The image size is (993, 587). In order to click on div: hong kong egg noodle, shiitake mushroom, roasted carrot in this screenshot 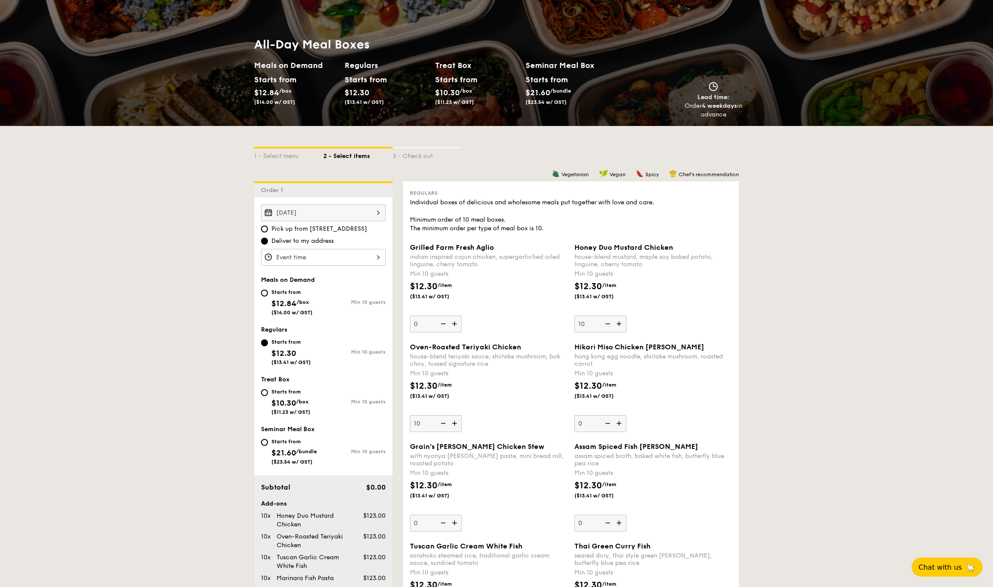, I will do `click(653, 360)`.